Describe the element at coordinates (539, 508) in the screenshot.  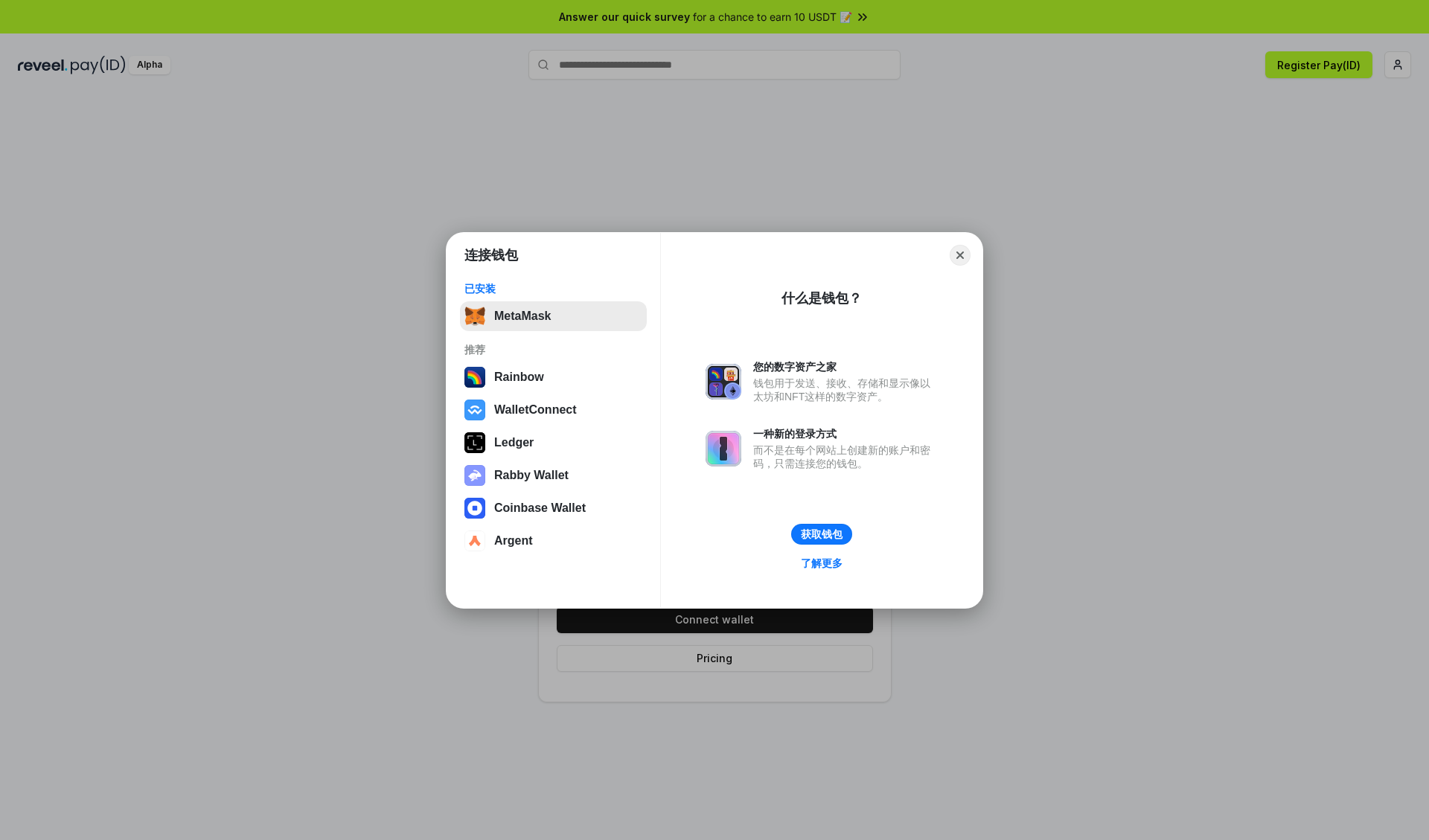
I see `div: Coinbase Wallet` at that location.